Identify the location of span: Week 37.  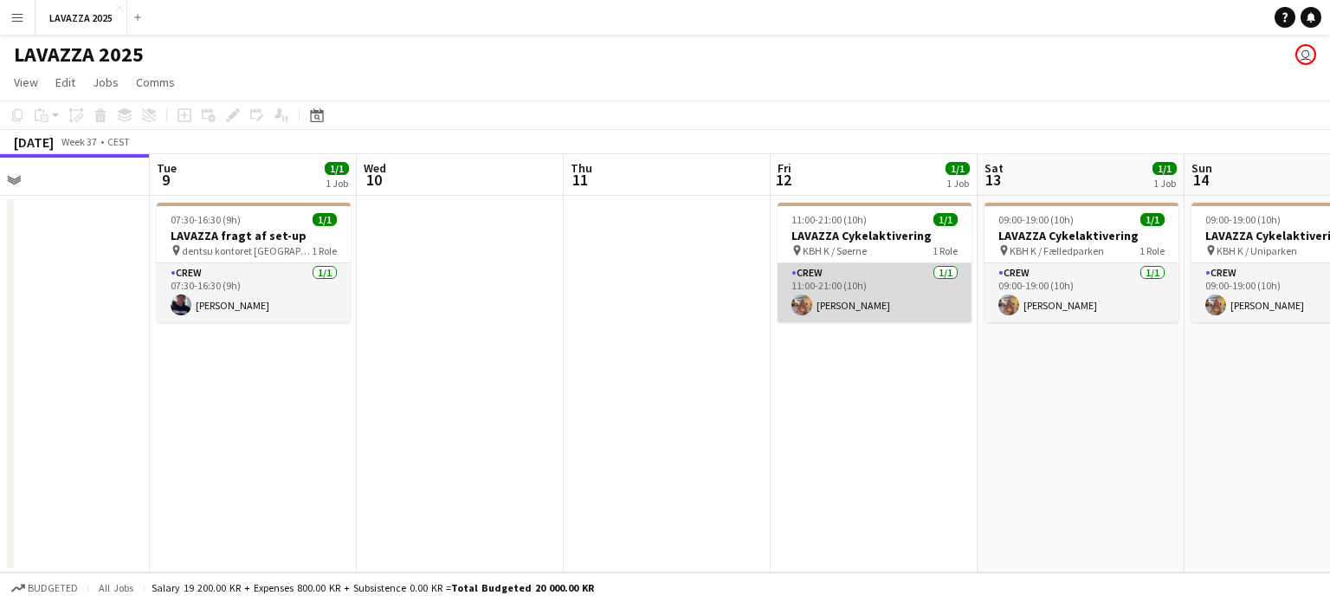
(79, 141).